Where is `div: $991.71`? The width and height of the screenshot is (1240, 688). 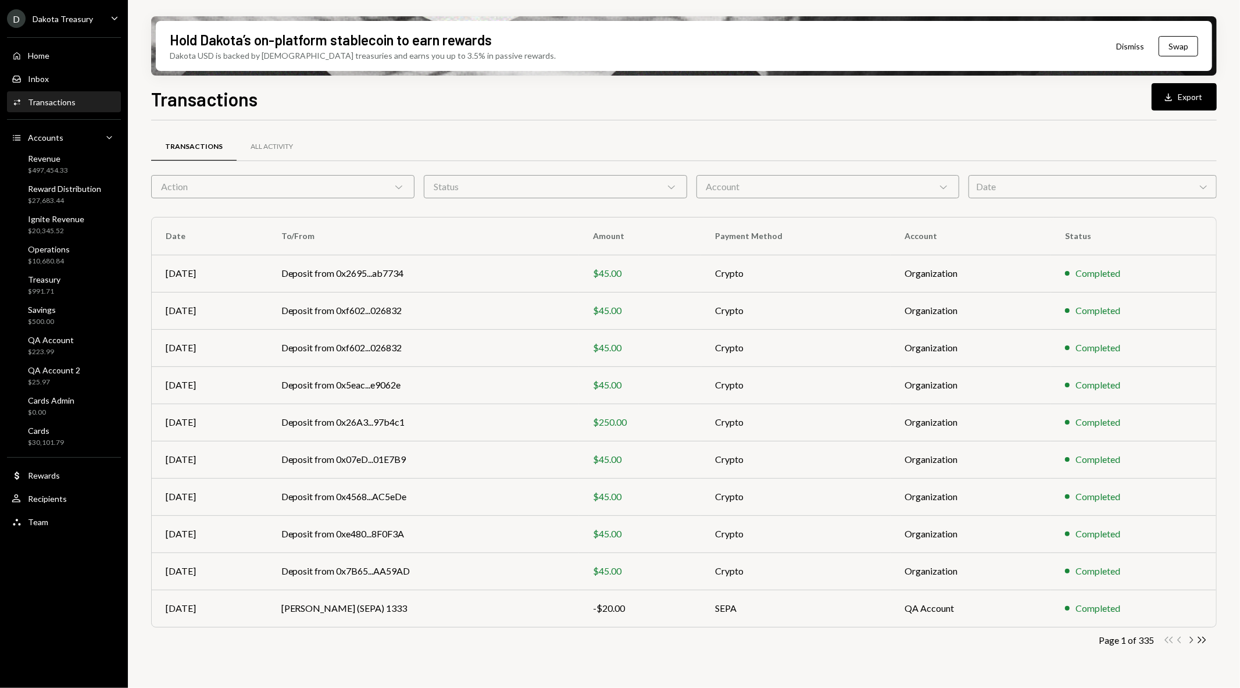
div: $991.71 is located at coordinates (44, 291).